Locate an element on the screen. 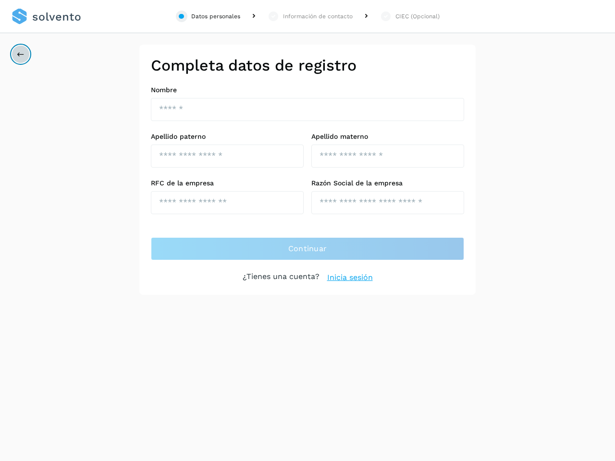 The image size is (615, 461). div: CIEC (Opcional) is located at coordinates (418, 16).